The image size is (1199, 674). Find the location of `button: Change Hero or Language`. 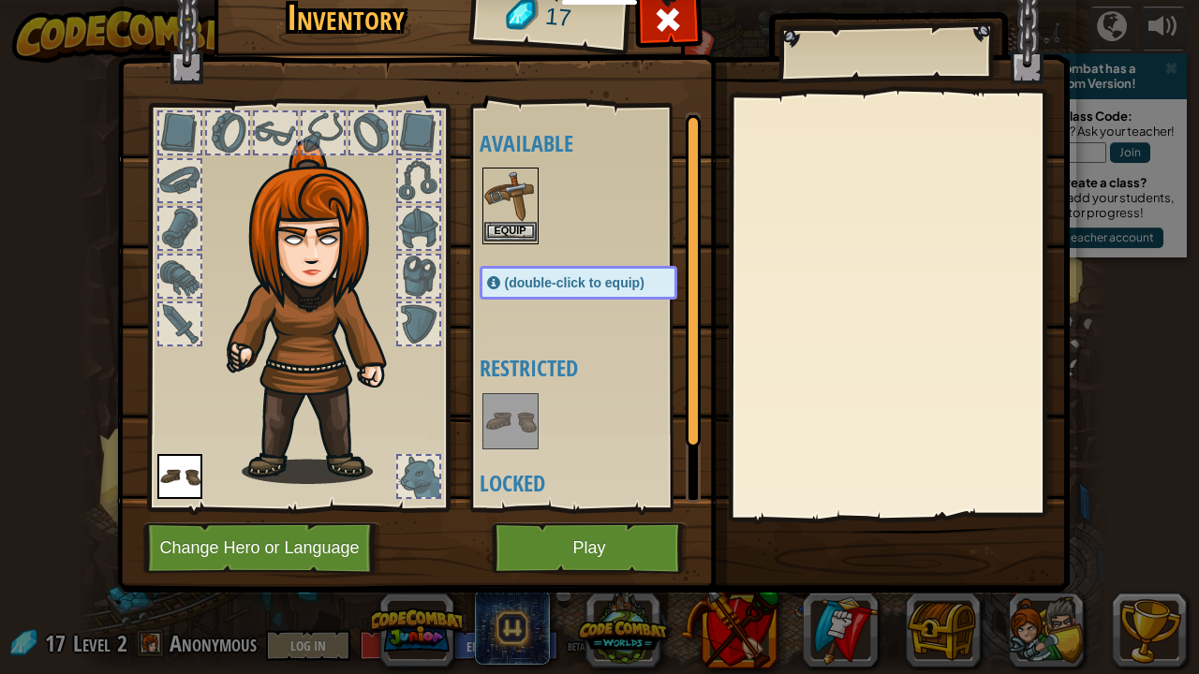

button: Change Hero or Language is located at coordinates (262, 548).